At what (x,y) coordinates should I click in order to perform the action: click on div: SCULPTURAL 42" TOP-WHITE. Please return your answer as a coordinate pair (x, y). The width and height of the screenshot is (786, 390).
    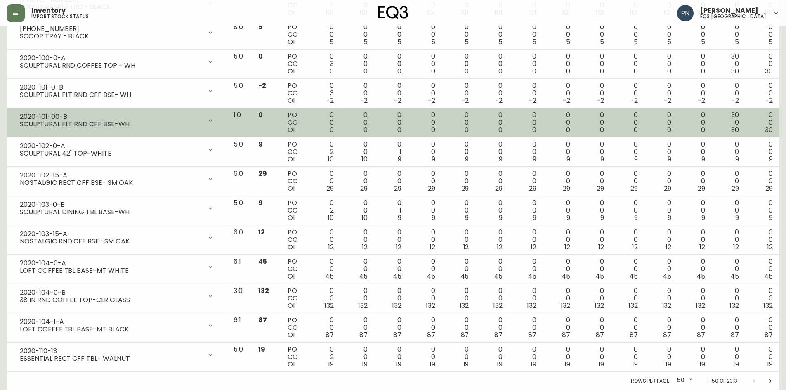
    Looking at the image, I should click on (111, 153).